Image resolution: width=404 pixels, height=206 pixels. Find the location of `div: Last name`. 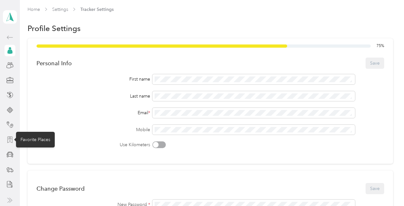

div: Last name is located at coordinates (93, 96).